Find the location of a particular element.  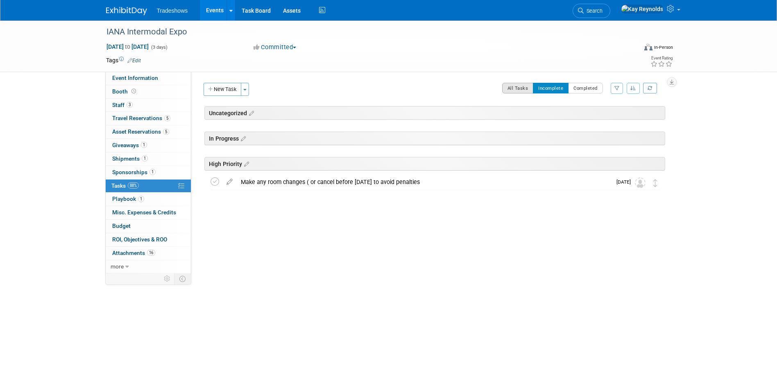

a: Booth is located at coordinates (148, 92).